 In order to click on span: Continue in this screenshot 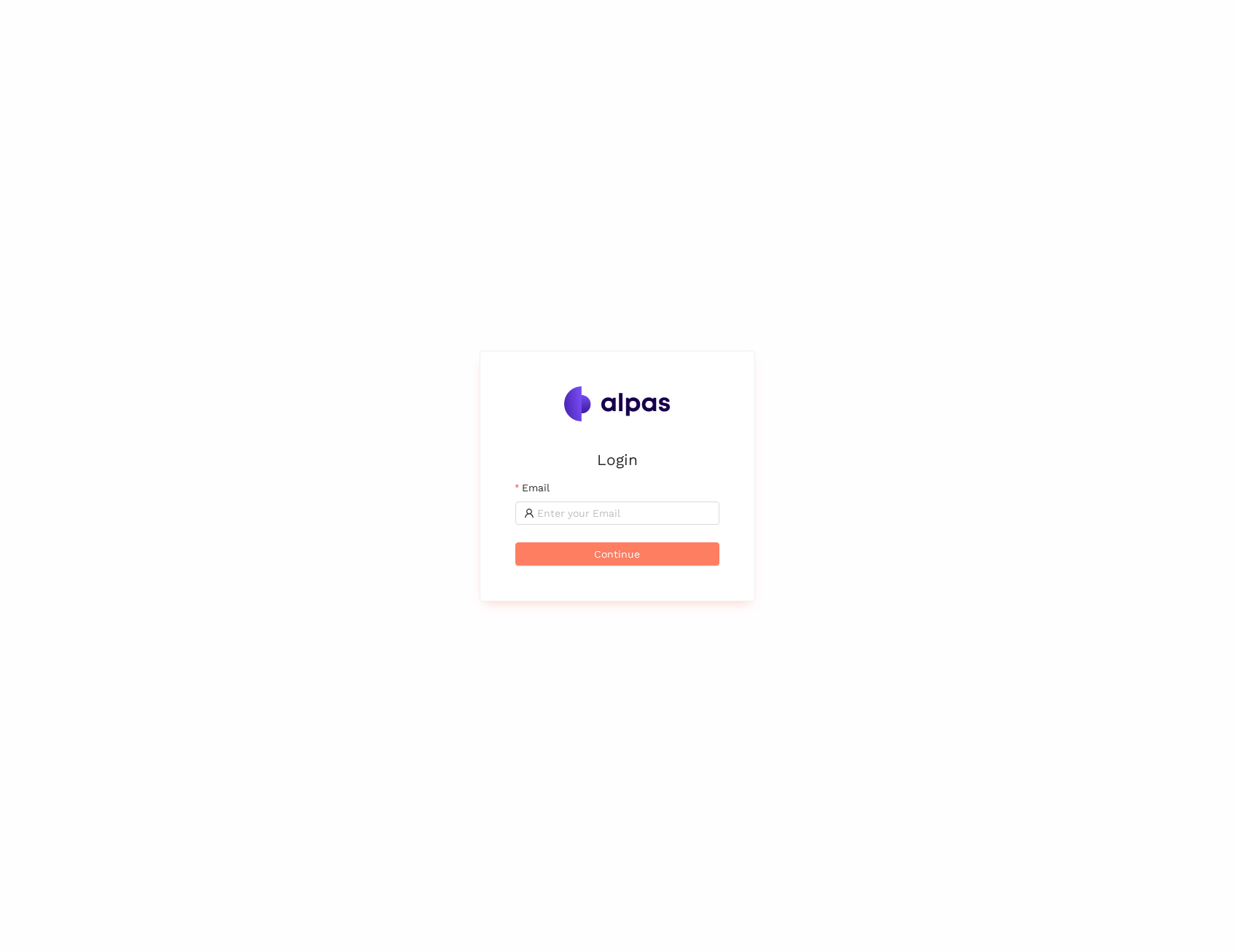, I will do `click(617, 554)`.